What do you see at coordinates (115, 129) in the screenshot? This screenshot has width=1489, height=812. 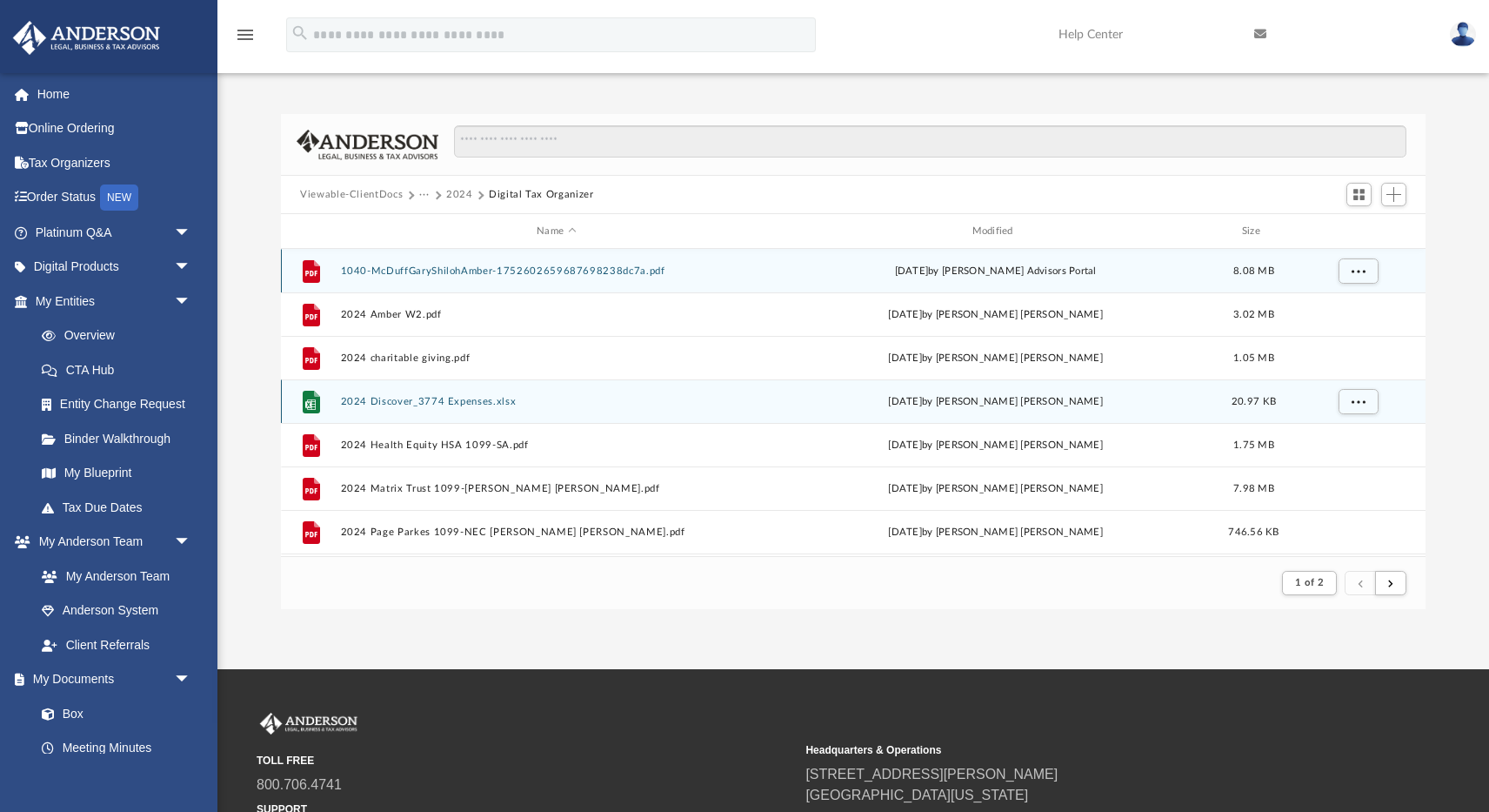 I see `a: Online Ordering` at bounding box center [115, 129].